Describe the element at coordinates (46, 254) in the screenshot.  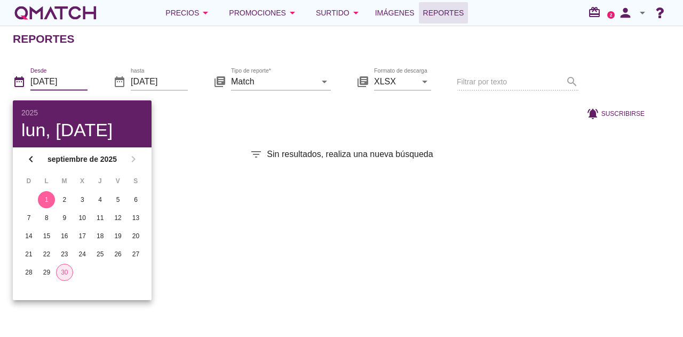
I see `div: 22` at that location.